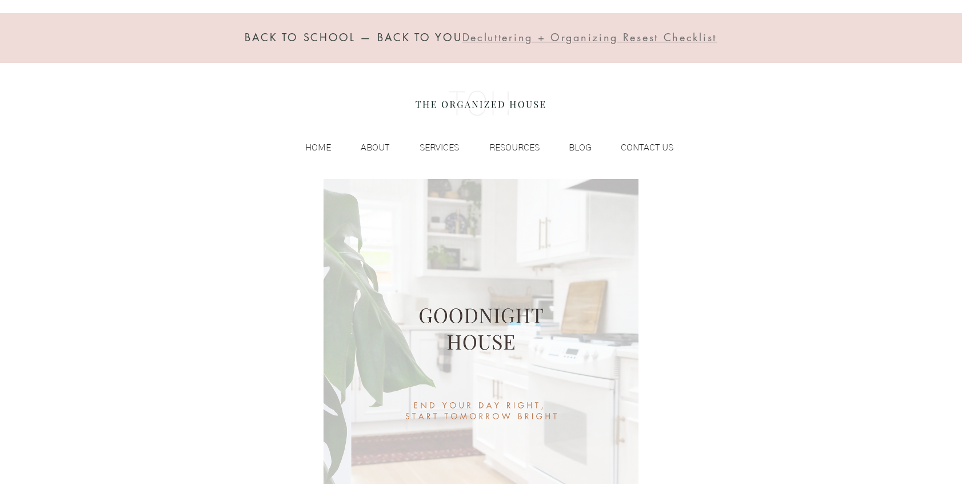 This screenshot has height=484, width=962. Describe the element at coordinates (353, 37) in the screenshot. I see `span: BACK TO SCHOOL — BACK TO YOU` at that location.